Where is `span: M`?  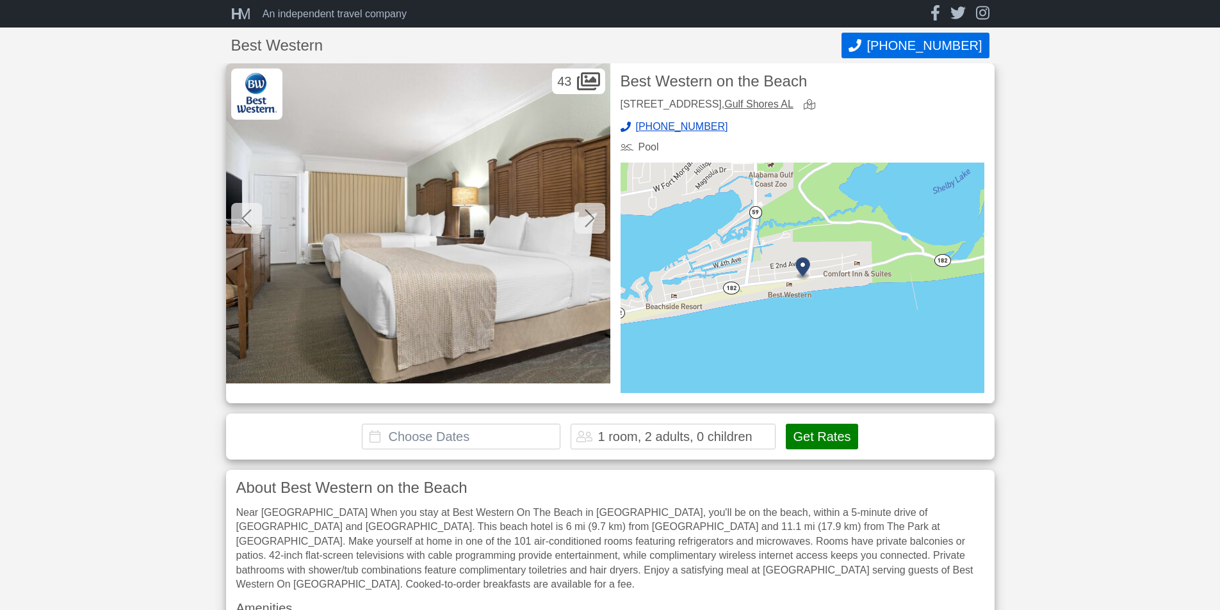
span: M is located at coordinates (243, 13).